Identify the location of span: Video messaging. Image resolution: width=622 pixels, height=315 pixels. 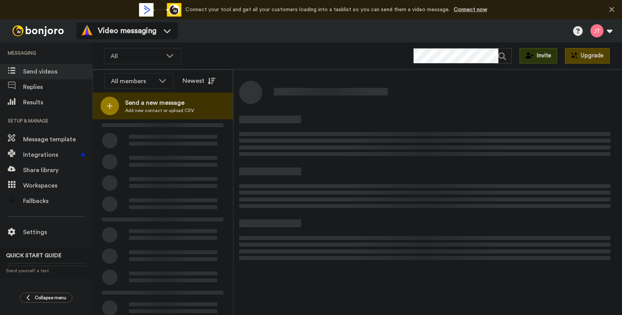
(127, 31).